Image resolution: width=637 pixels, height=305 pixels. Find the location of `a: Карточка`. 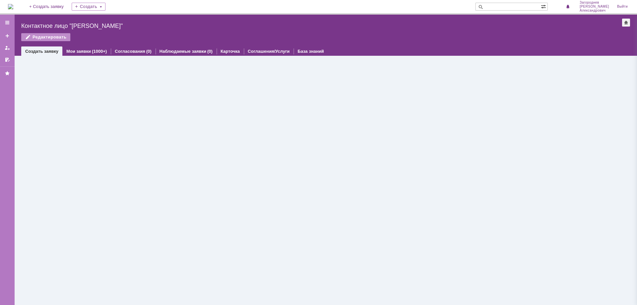

a: Карточка is located at coordinates (230, 51).